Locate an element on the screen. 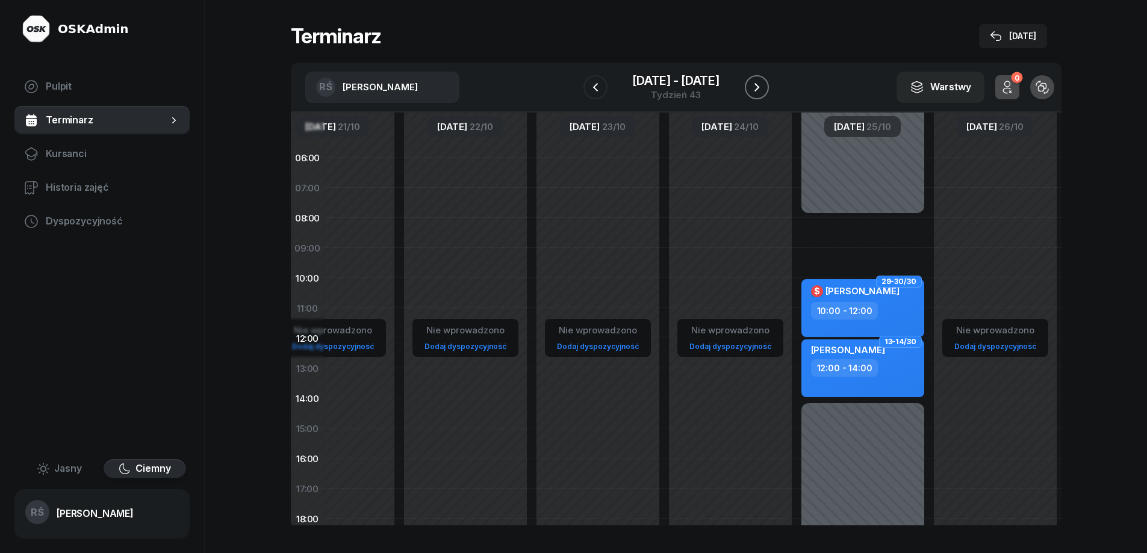  div: 10:00 - 12:00 is located at coordinates (845, 311).